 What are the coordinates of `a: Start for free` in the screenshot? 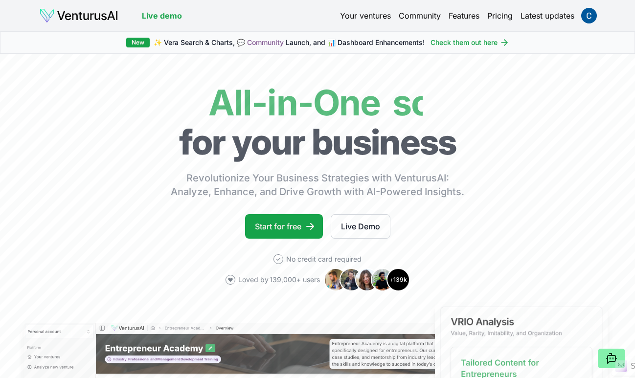 It's located at (284, 227).